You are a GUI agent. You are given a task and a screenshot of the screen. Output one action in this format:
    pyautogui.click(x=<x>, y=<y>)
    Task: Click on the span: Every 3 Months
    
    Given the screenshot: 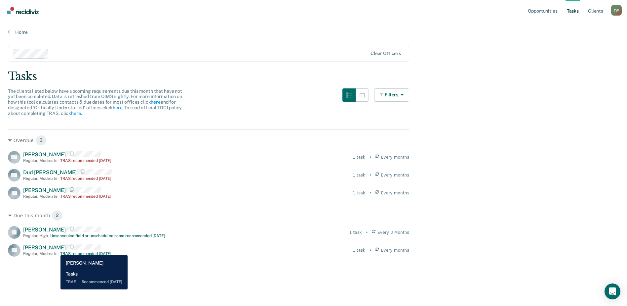 What is the action you would take?
    pyautogui.click(x=393, y=232)
    